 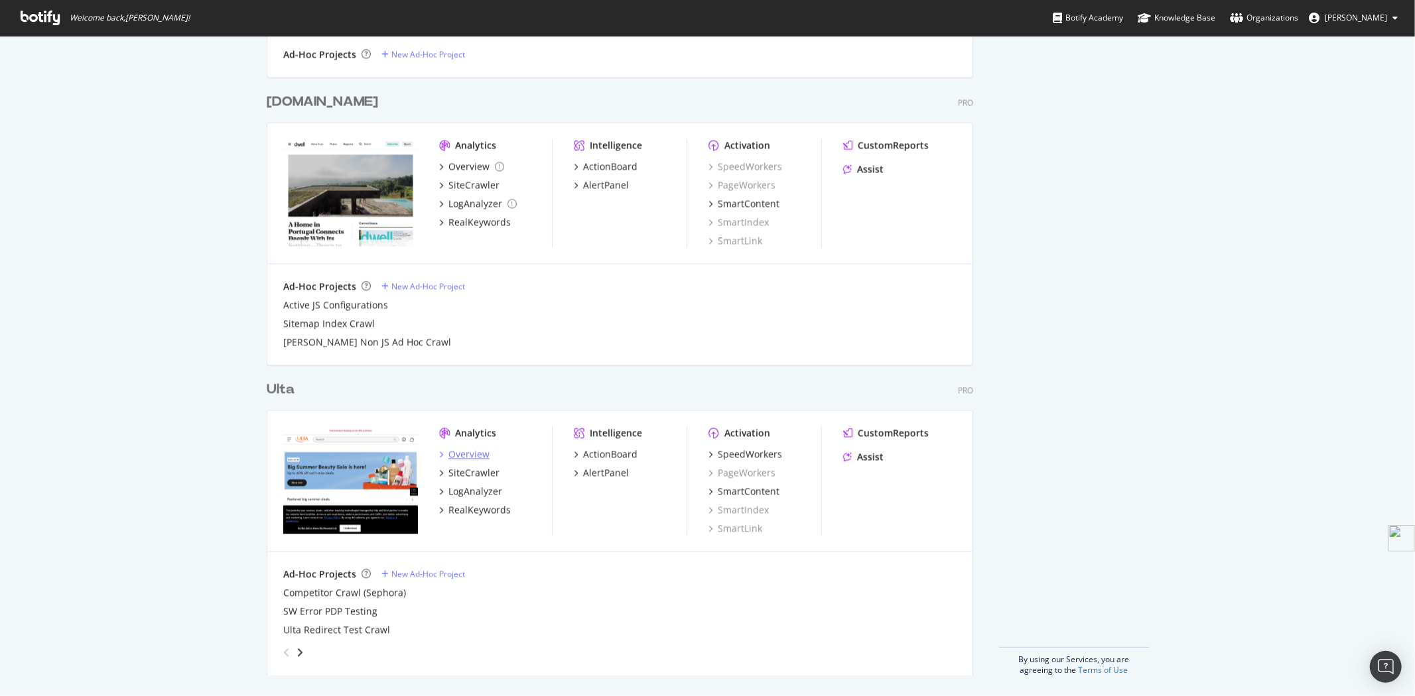 I want to click on div: Ulta Redirect Test Crawl, so click(x=336, y=630).